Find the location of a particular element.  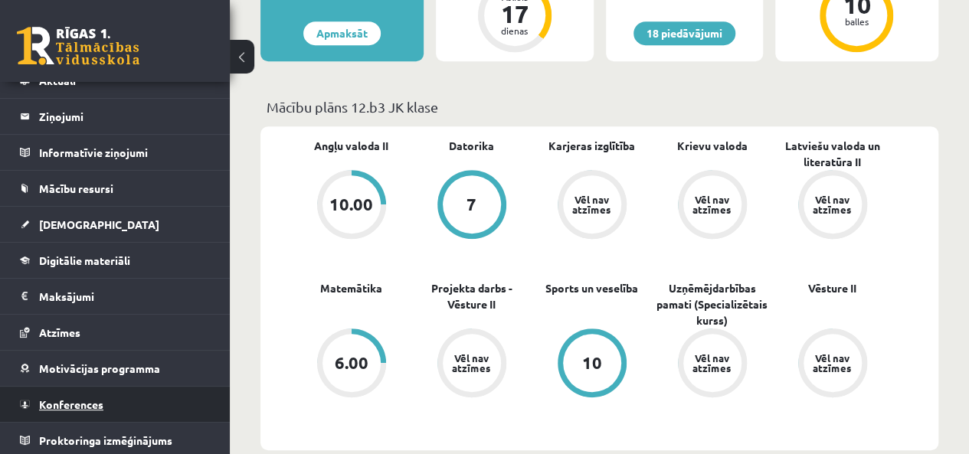

span: Digitālie materiāli is located at coordinates (84, 260).